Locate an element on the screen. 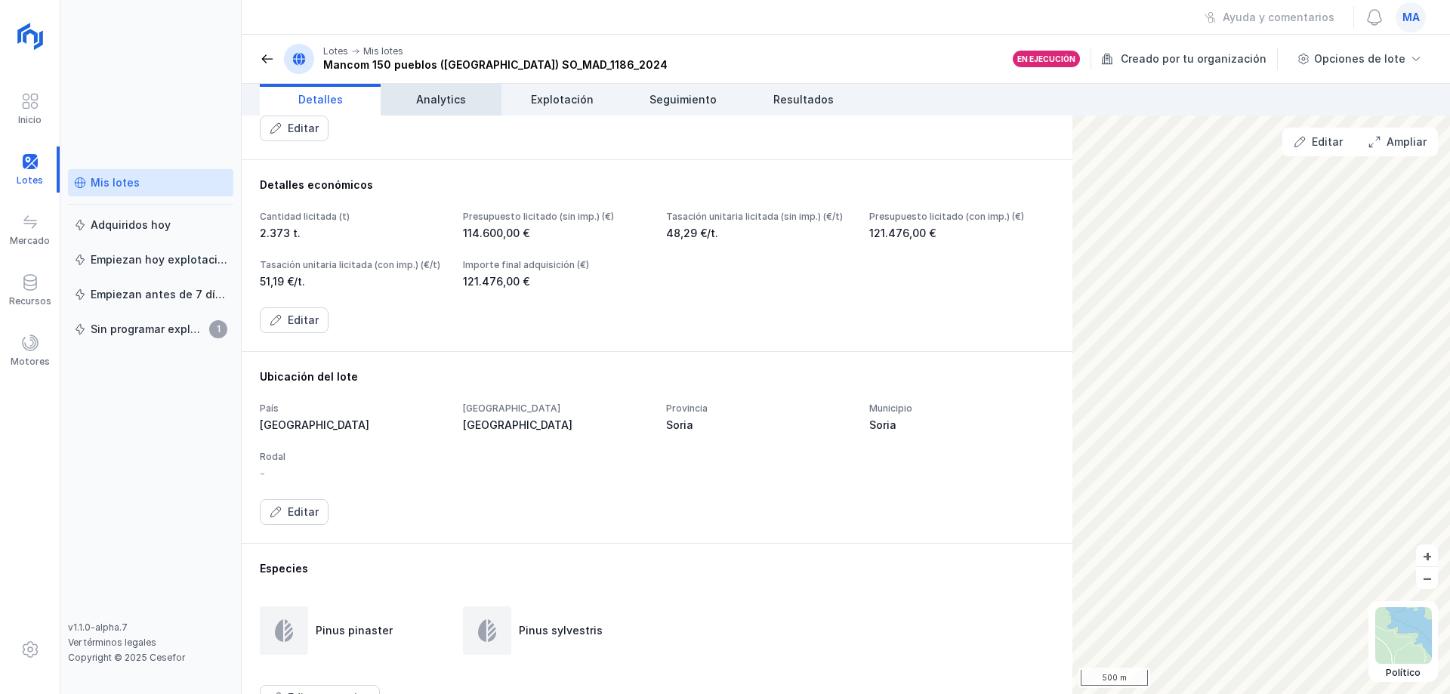 Image resolution: width=1450 pixels, height=694 pixels. a: Empiezan antes de 7 días is located at coordinates (150, 294).